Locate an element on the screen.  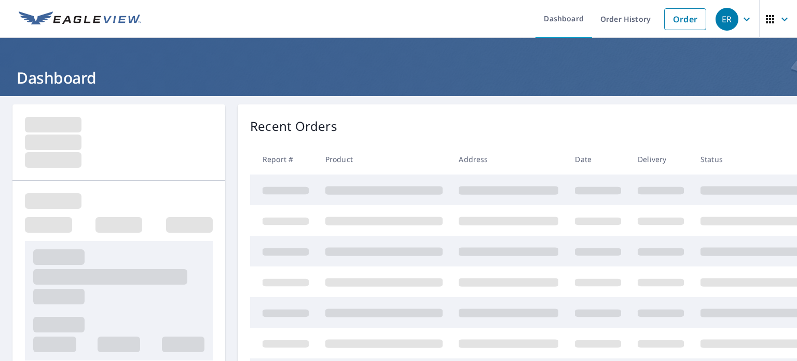
th: Product is located at coordinates (384, 159).